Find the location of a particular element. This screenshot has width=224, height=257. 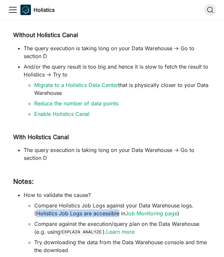

h3: Notes: is located at coordinates (112, 182).